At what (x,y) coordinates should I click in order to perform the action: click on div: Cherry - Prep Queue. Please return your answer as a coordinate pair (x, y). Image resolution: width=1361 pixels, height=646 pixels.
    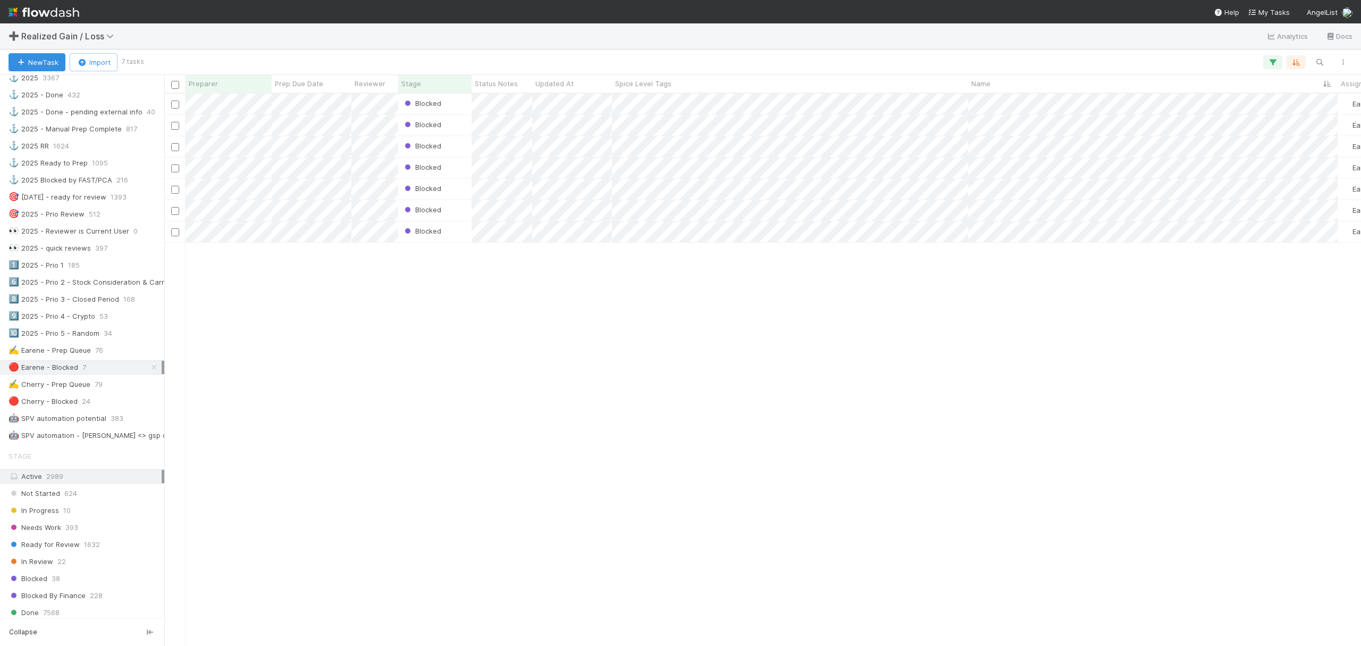
    Looking at the image, I should click on (49, 384).